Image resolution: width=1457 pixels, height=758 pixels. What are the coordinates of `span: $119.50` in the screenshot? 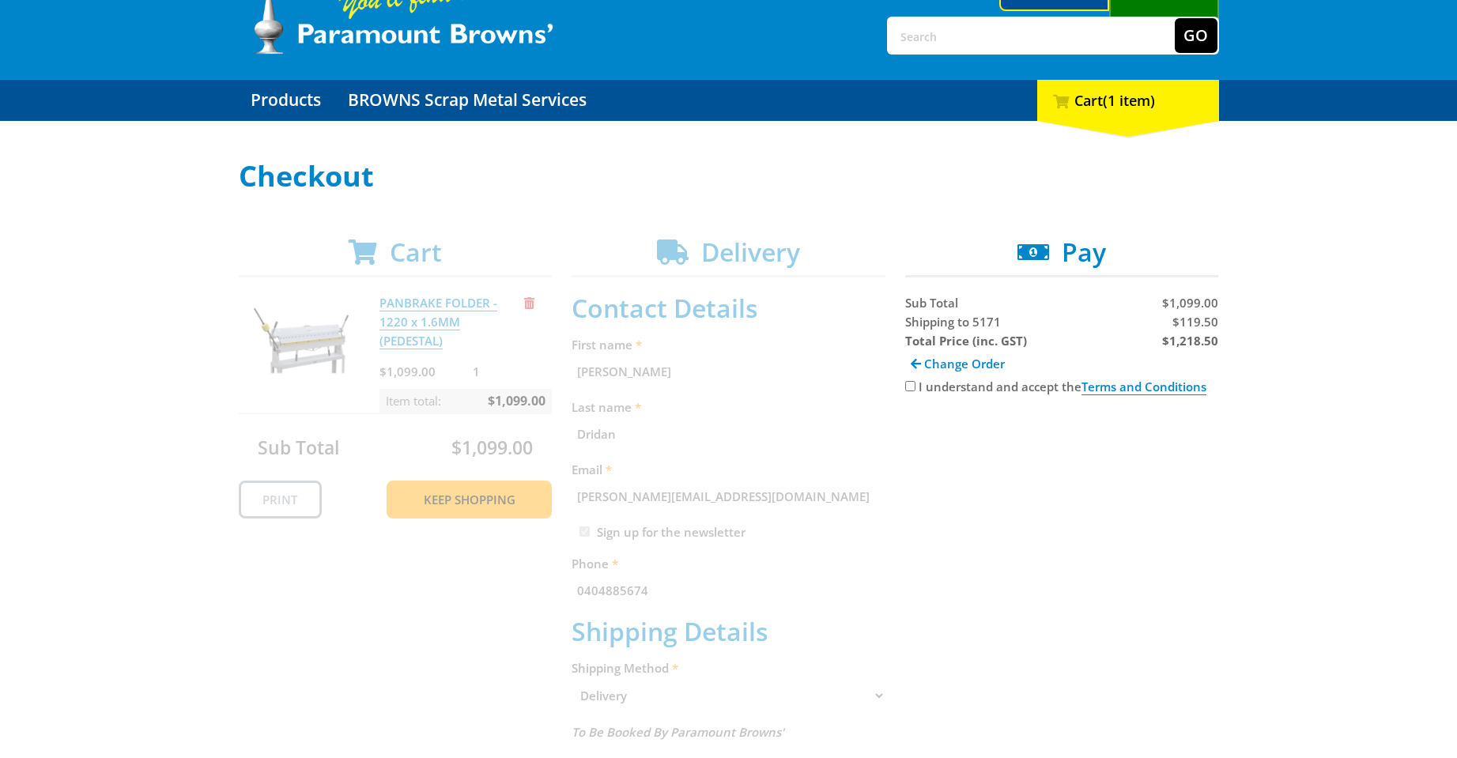 It's located at (1195, 322).